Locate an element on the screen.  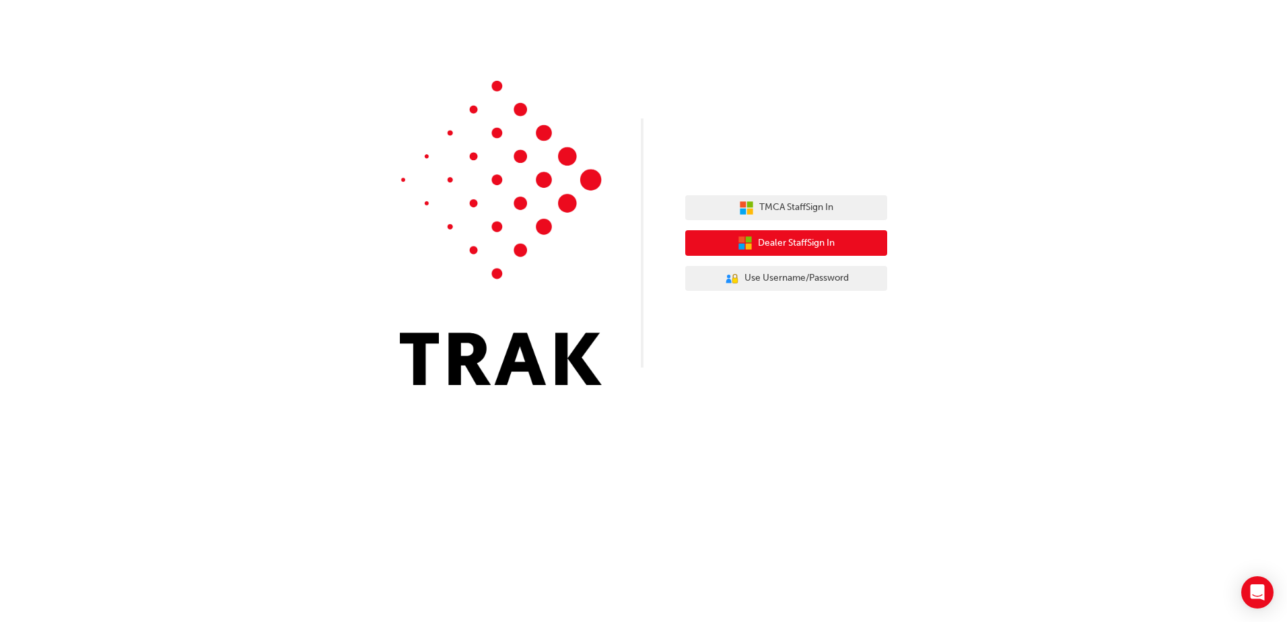
span: Use Username/Password is located at coordinates (796, 278).